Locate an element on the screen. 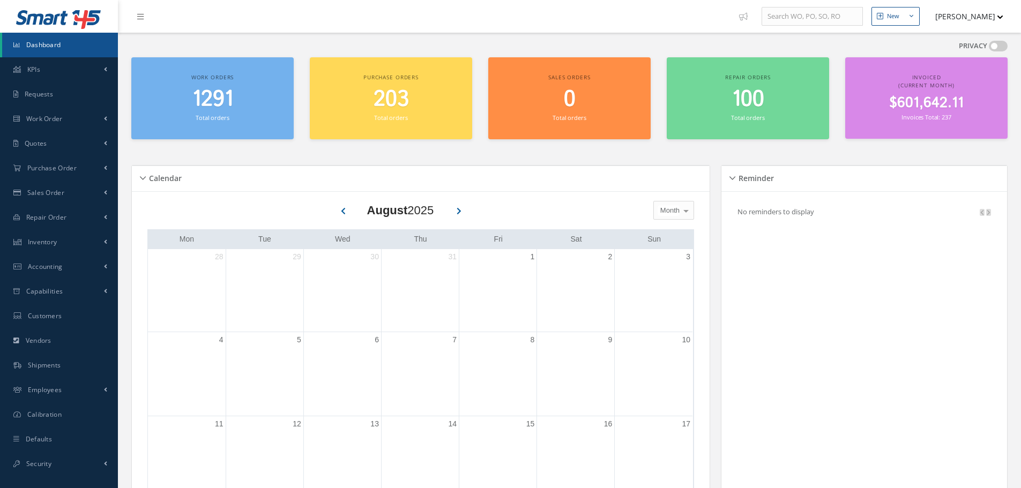  a: August 13, 2025 is located at coordinates (375, 424).